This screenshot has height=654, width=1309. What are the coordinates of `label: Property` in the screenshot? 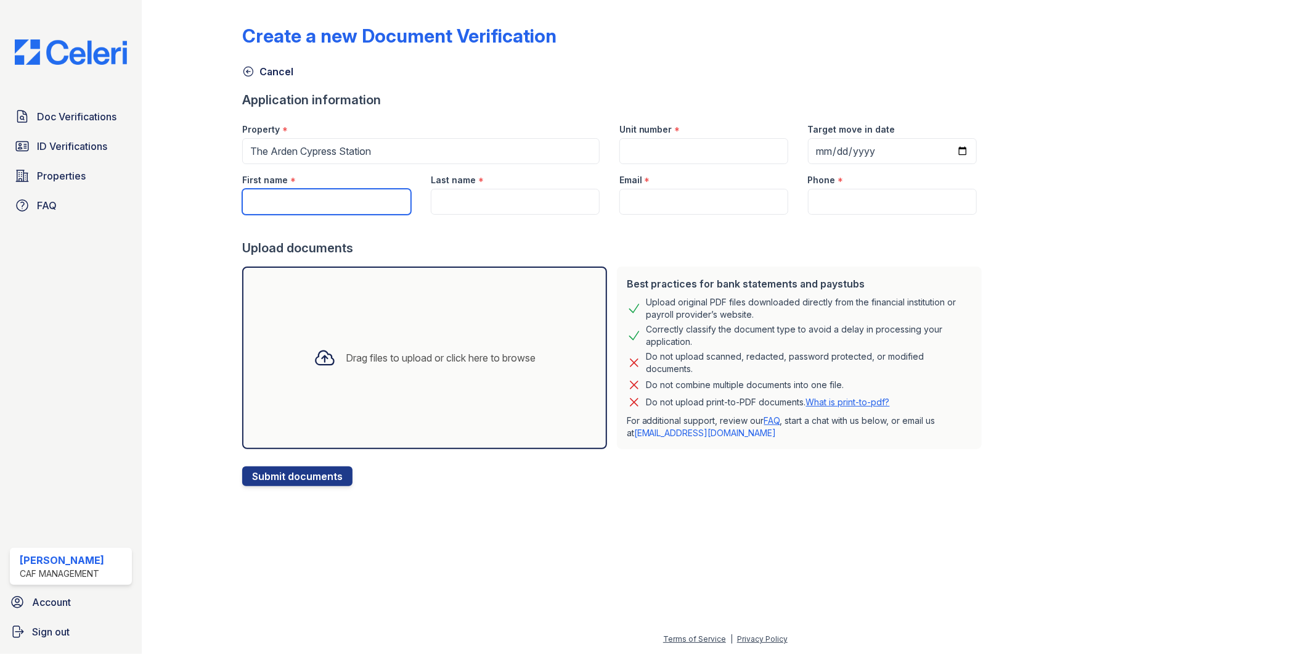 It's located at (261, 129).